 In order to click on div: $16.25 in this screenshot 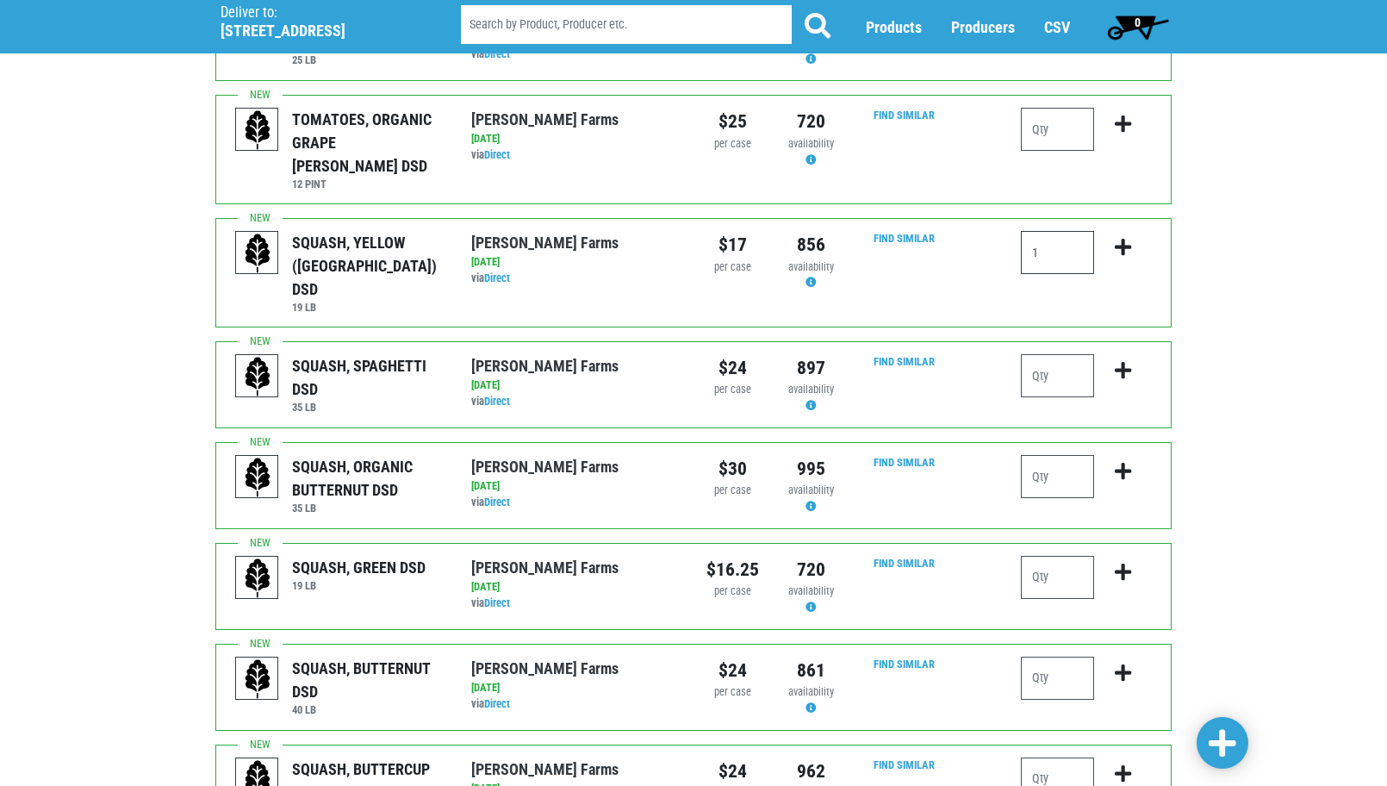, I will do `click(732, 570)`.